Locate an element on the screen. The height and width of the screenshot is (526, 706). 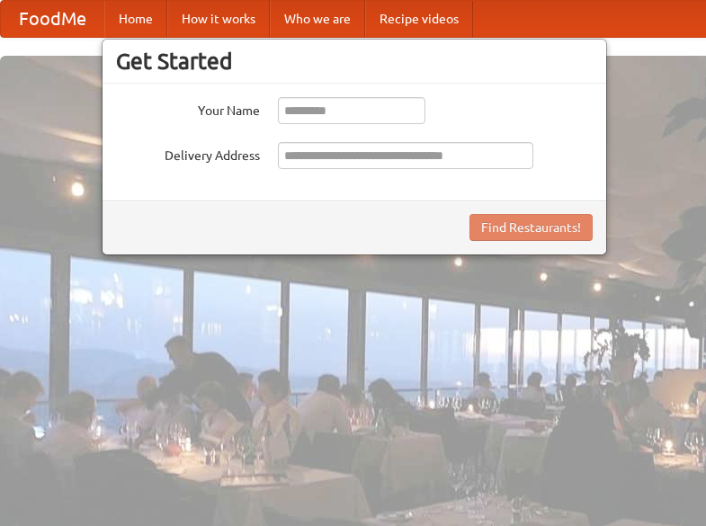
a: How it works is located at coordinates (219, 19).